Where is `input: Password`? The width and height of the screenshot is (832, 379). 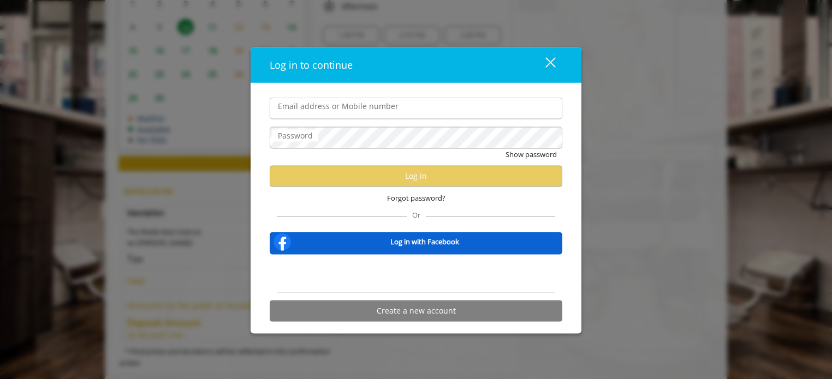 input: Password is located at coordinates (416, 138).